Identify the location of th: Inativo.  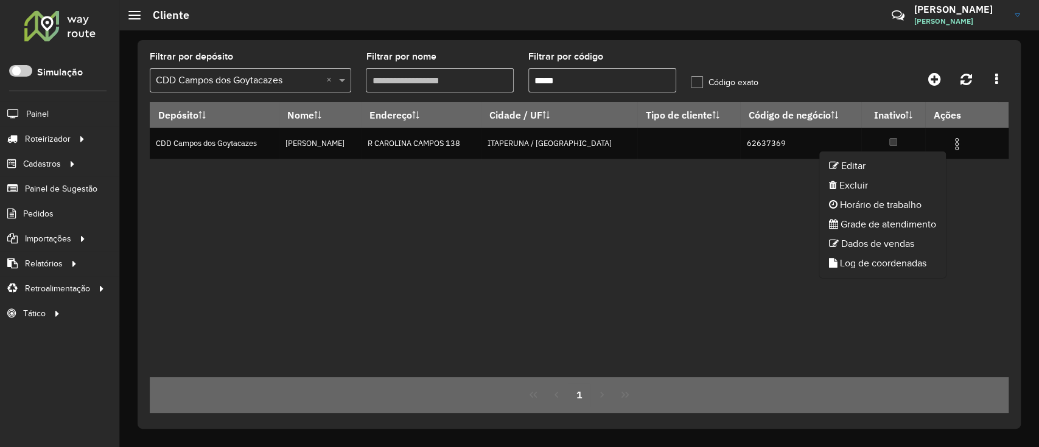
(893, 115).